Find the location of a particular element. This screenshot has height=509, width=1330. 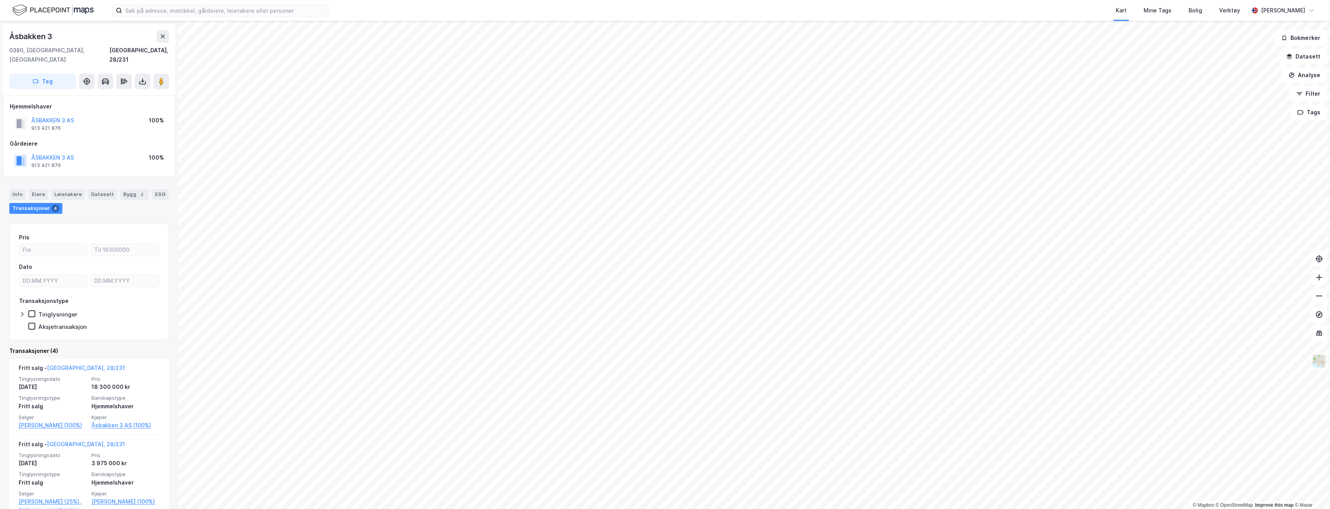

div: Aksjetransaksjon is located at coordinates (62, 327).